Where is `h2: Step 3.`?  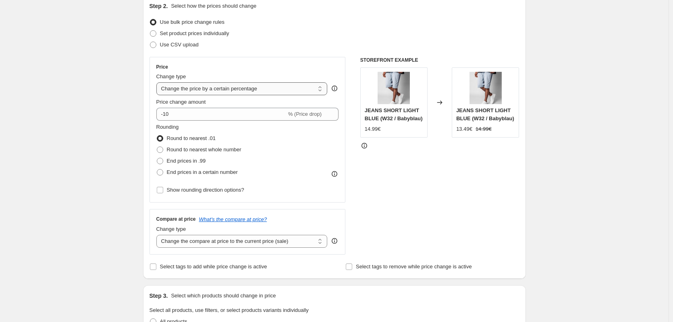 h2: Step 3. is located at coordinates (159, 295).